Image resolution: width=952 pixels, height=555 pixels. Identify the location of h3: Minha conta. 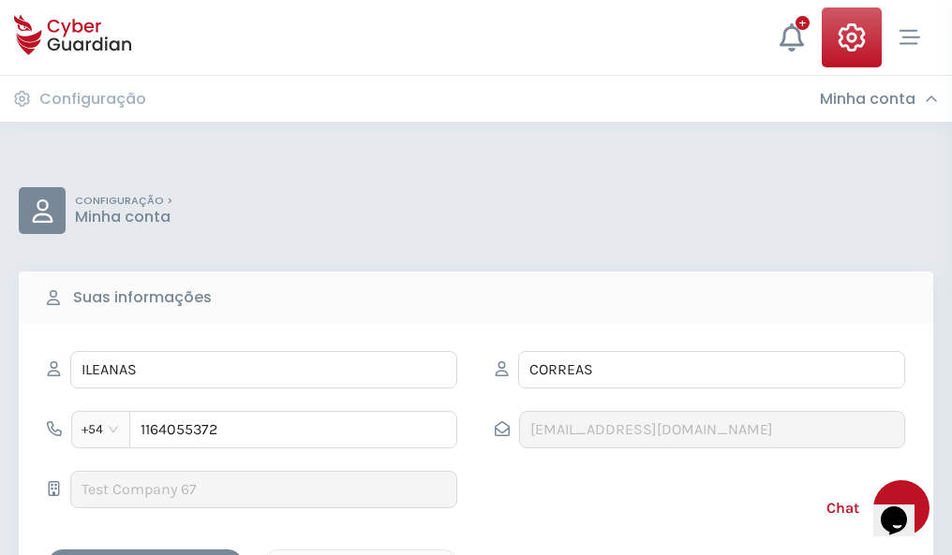
(867, 99).